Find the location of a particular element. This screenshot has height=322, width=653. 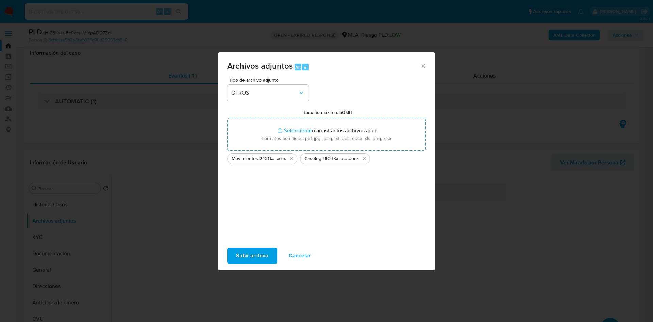

span: Caselog HlCBKxLuEeRzm4MfxpADD7Zd_2025_07_18_09_46_49 is located at coordinates (326, 159).